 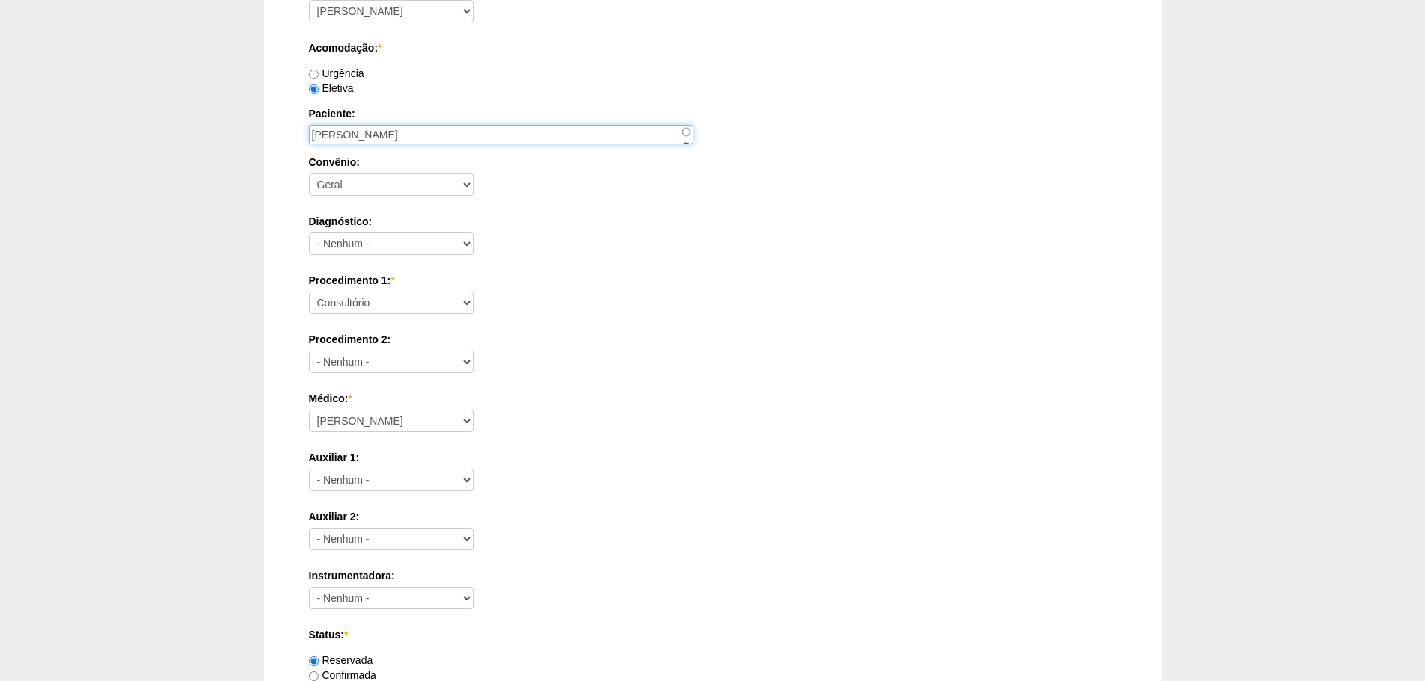 I want to click on input: Urgência, so click(x=313, y=74).